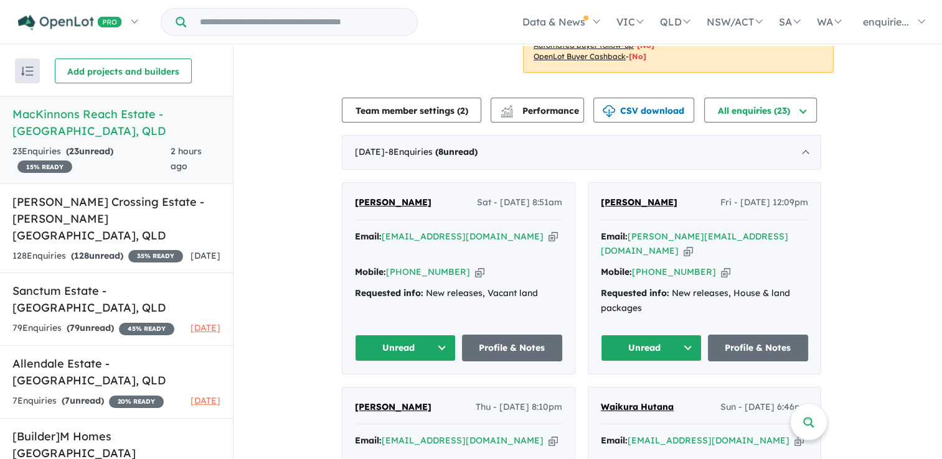 This screenshot has height=459, width=942. I want to click on span: 7, so click(67, 401).